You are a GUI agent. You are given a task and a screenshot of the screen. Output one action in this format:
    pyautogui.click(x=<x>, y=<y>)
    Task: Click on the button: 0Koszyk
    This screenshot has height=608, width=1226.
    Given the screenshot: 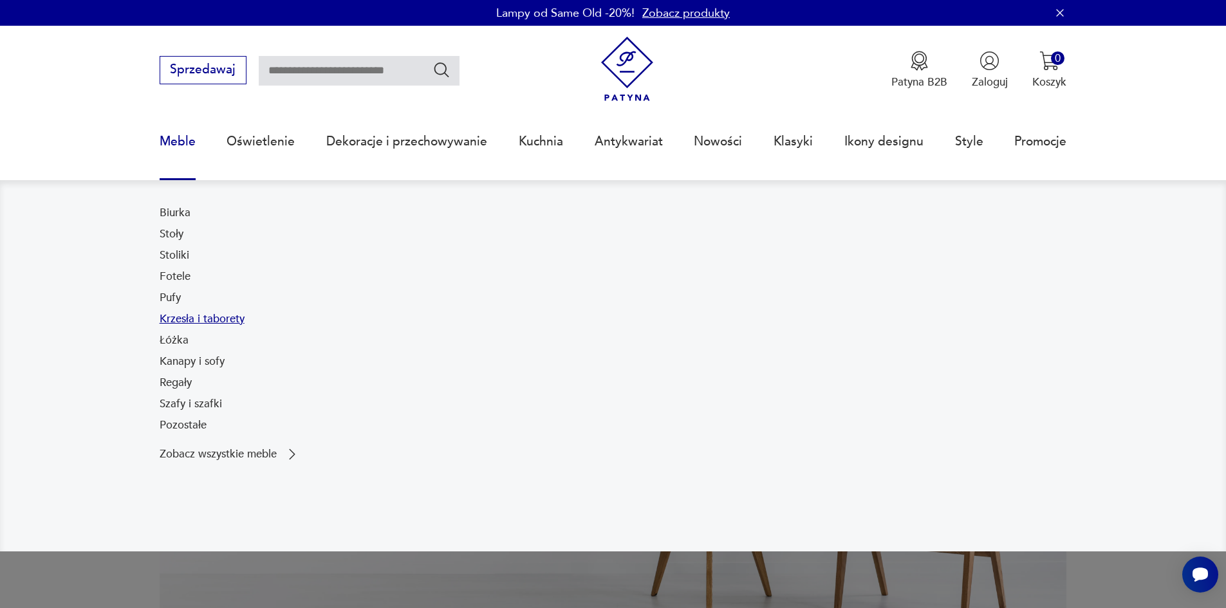 What is the action you would take?
    pyautogui.click(x=1049, y=70)
    